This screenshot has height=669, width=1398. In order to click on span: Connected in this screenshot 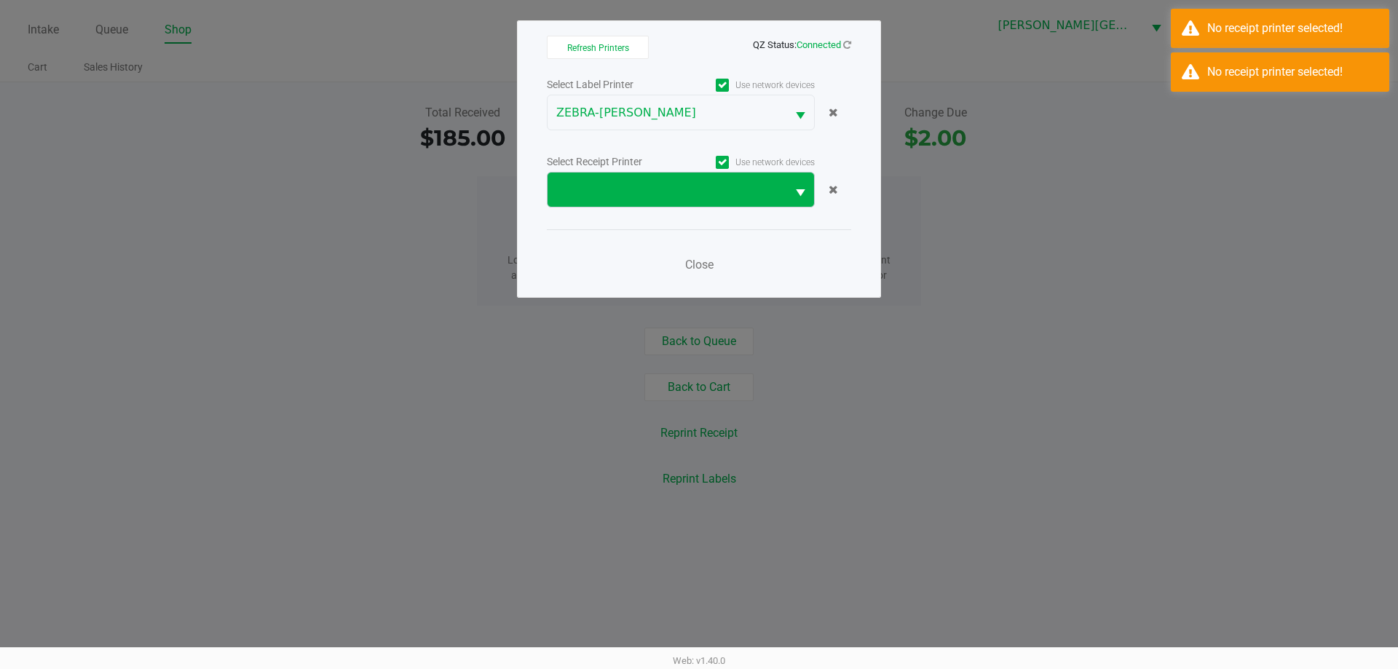, I will do `click(818, 44)`.